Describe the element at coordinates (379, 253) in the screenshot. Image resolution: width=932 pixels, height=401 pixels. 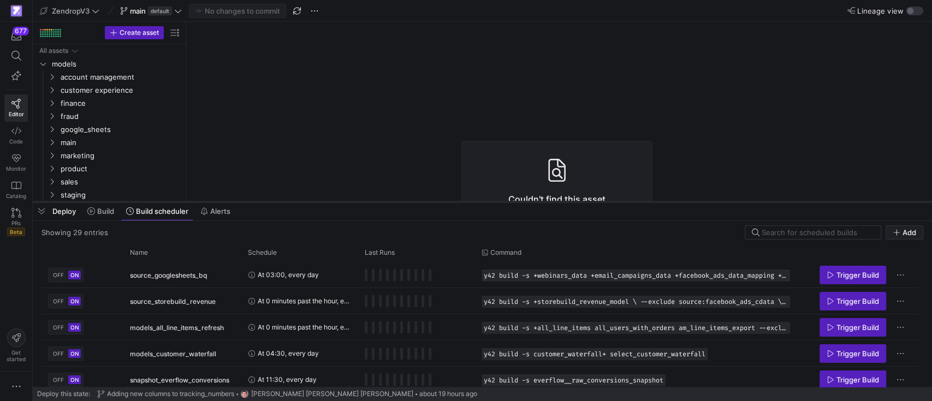
I see `span: Last Runs` at that location.